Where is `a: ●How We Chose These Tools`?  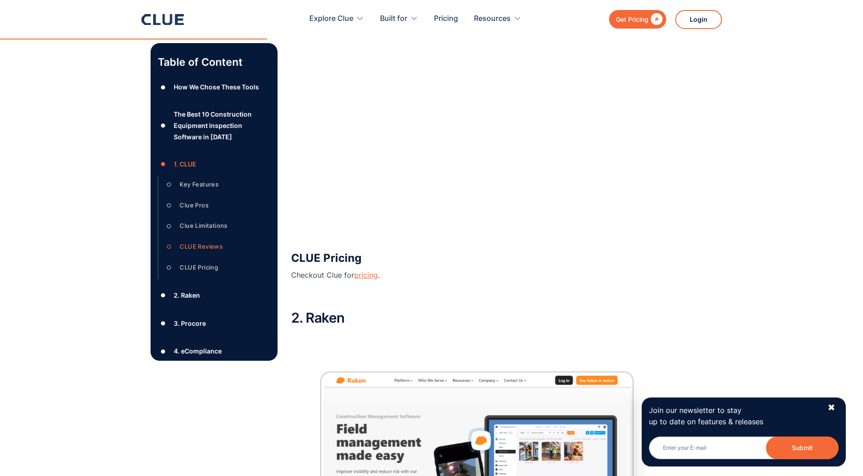
a: ●How We Chose These Tools is located at coordinates (214, 87).